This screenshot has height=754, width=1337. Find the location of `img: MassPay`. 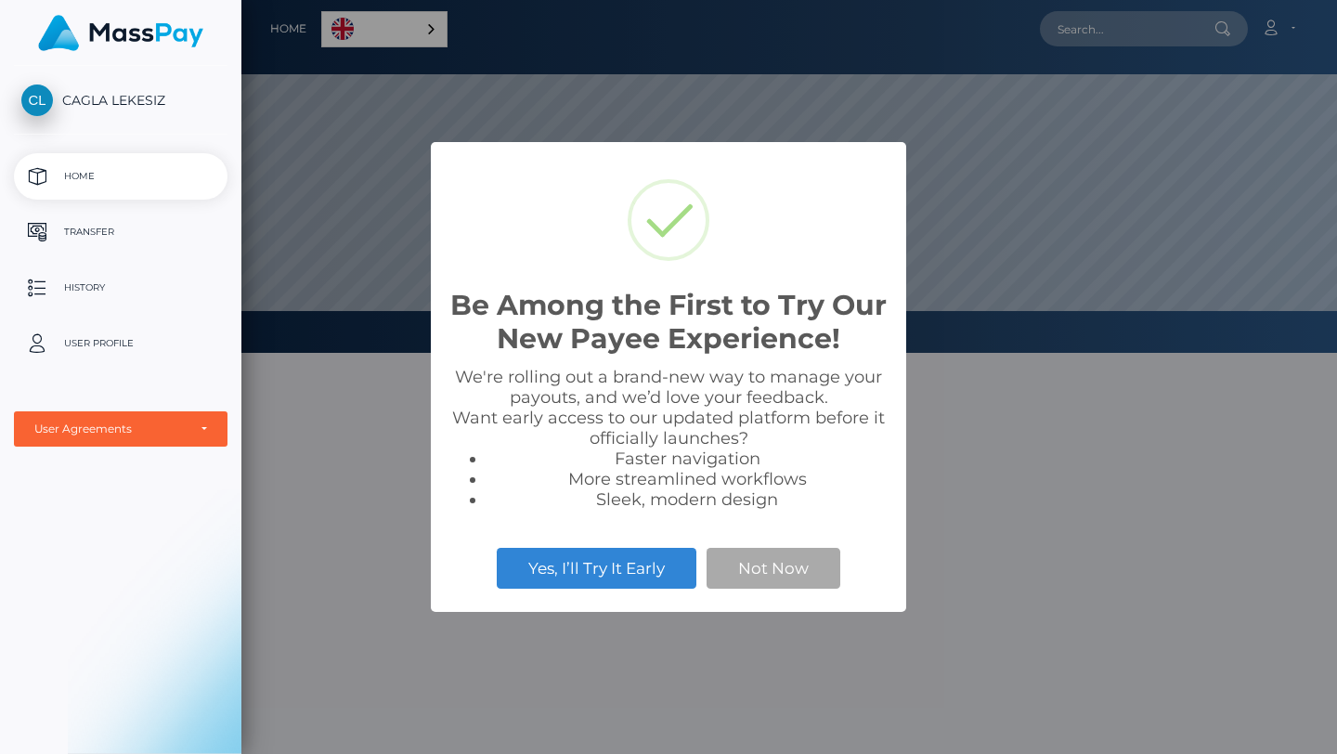

img: MassPay is located at coordinates (121, 33).